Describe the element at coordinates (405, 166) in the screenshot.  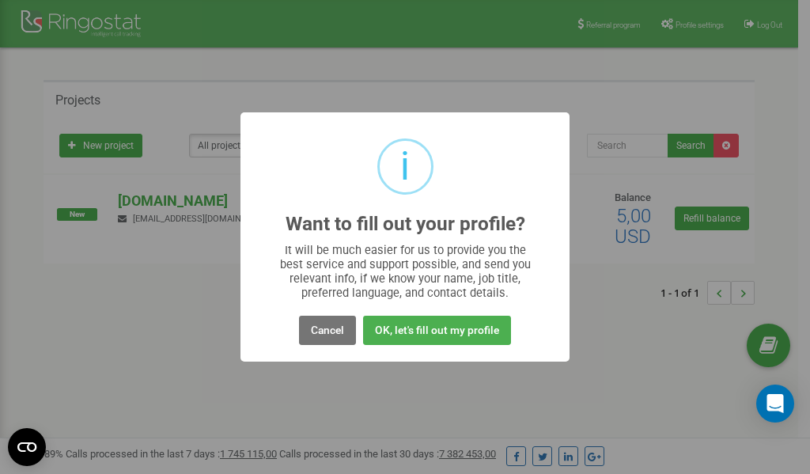
I see `div: i` at that location.